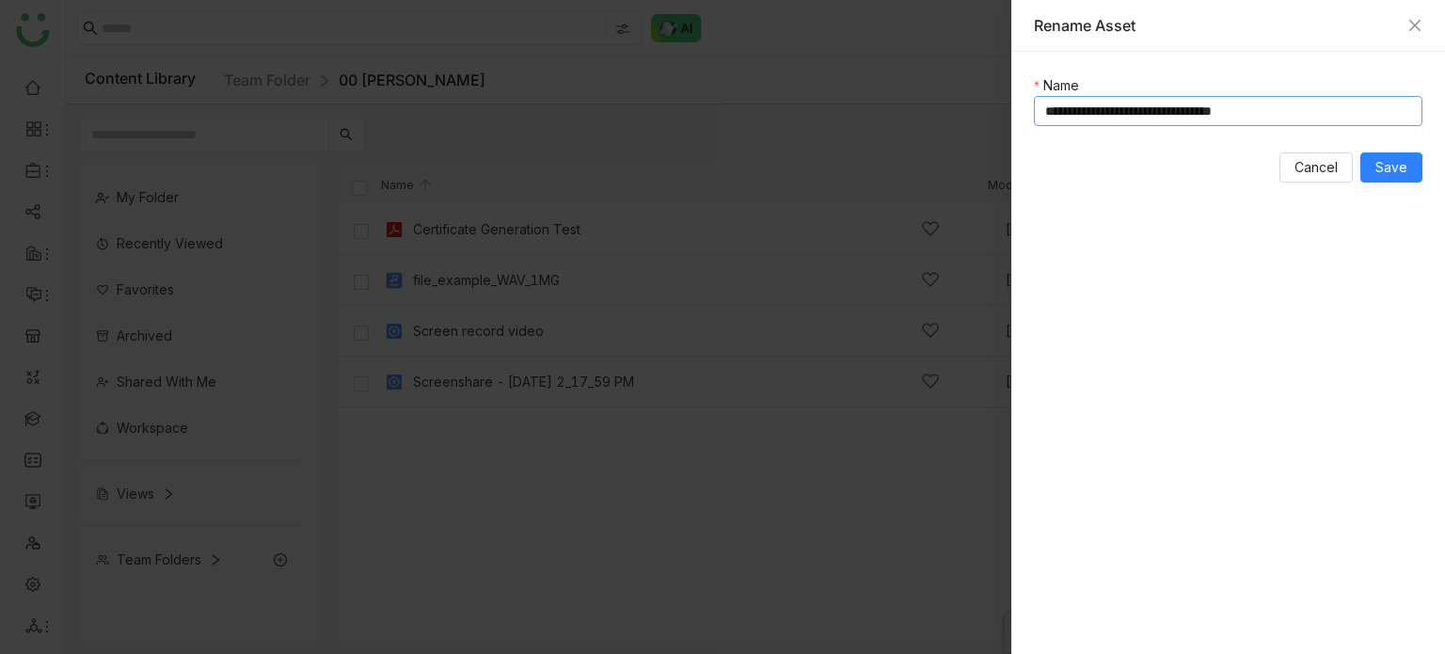 The width and height of the screenshot is (1445, 654). What do you see at coordinates (1316, 167) in the screenshot?
I see `span: Cancel` at bounding box center [1316, 167].